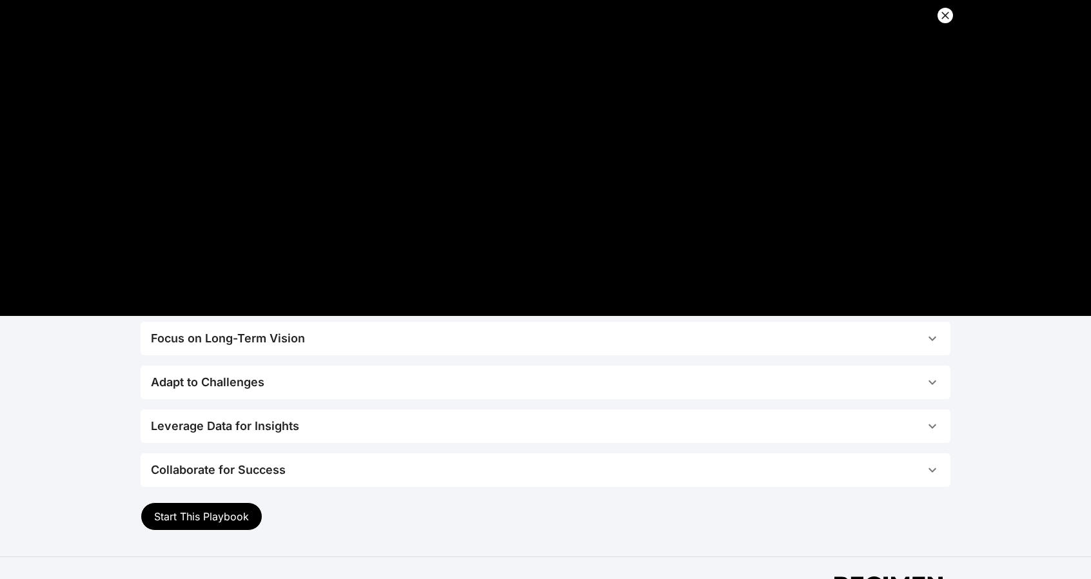 The image size is (1091, 579). Describe the element at coordinates (225, 426) in the screenshot. I see `div: Leverage Data for Insights` at that location.